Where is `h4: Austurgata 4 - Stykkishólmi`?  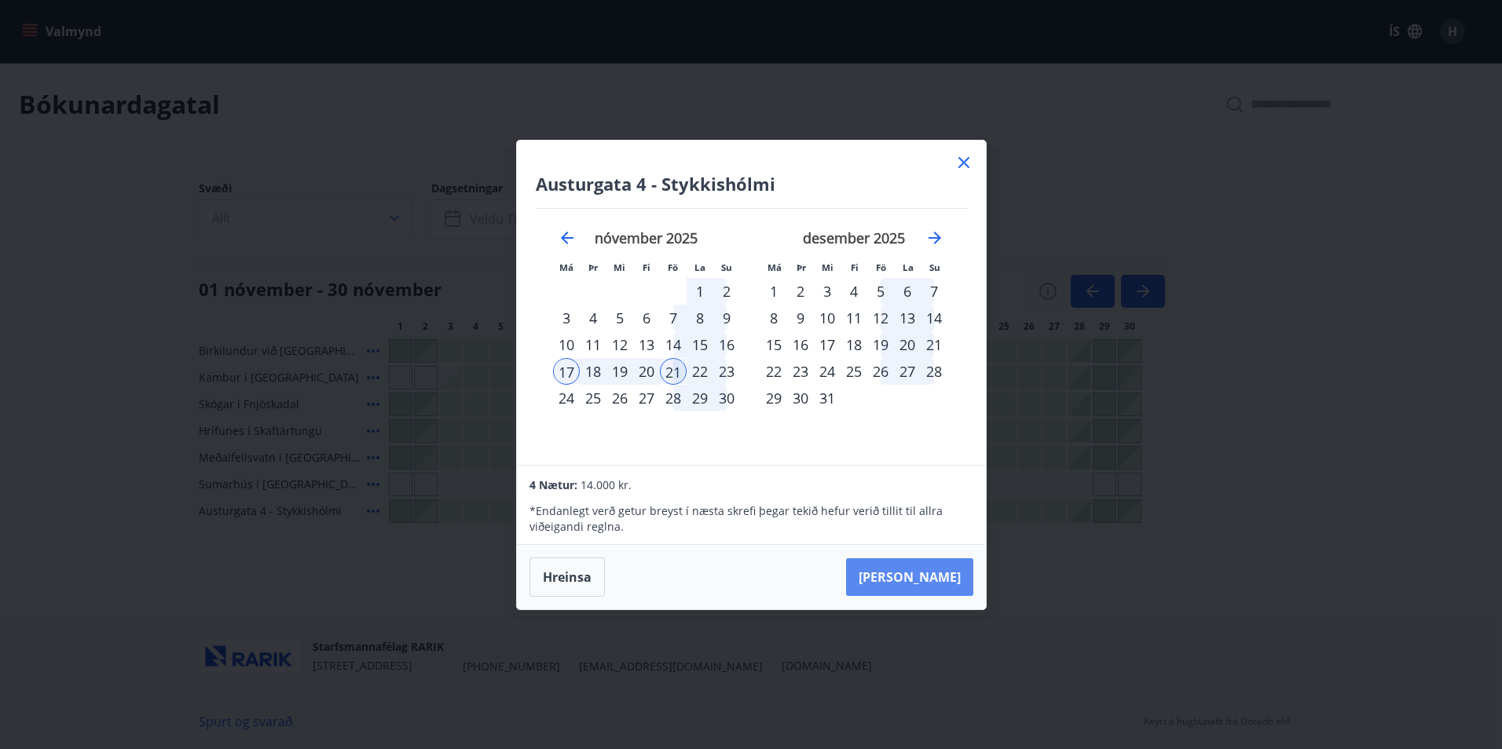 h4: Austurgata 4 - Stykkishólmi is located at coordinates (751, 184).